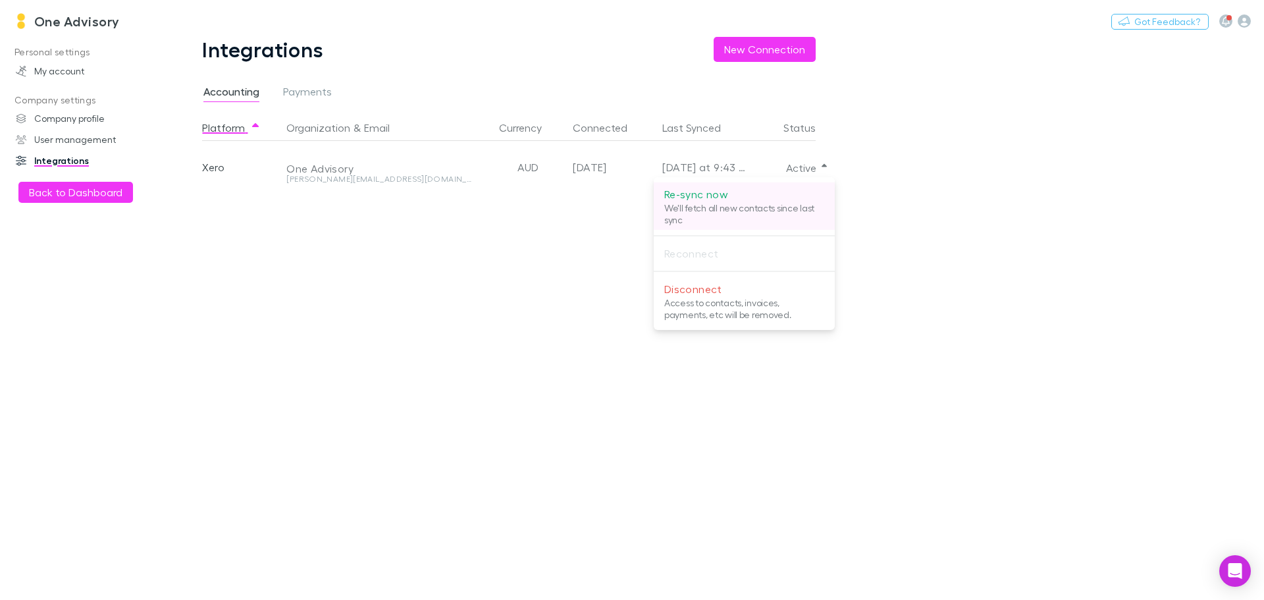  Describe the element at coordinates (744, 289) in the screenshot. I see `p: Disconnect` at that location.